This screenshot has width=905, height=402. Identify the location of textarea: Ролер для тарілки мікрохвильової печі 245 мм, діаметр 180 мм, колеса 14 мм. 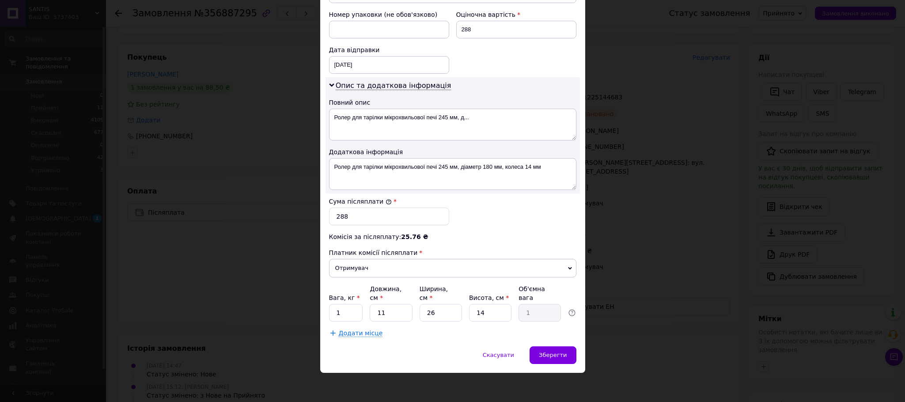
(453, 174).